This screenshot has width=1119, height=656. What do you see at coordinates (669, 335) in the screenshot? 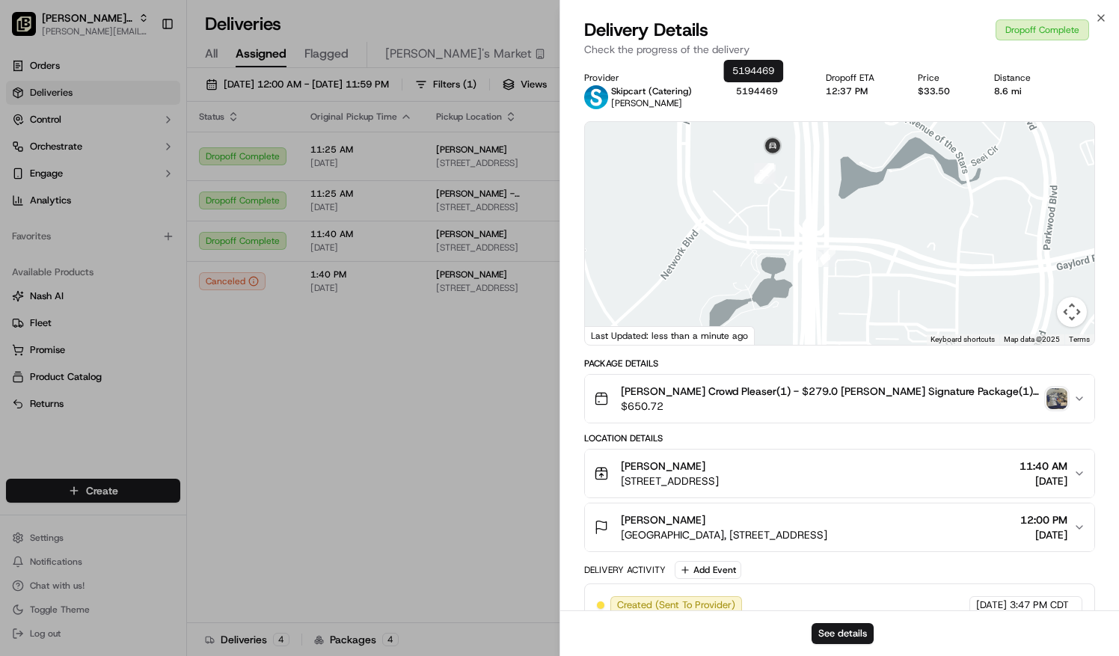
I see `div: Last Updated: less than a minute ago` at bounding box center [669, 335].